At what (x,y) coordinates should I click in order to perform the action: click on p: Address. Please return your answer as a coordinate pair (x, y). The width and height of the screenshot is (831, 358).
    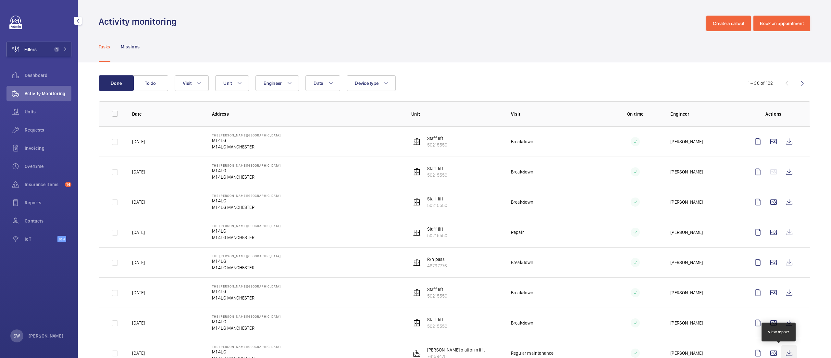
    Looking at the image, I should click on (307, 114).